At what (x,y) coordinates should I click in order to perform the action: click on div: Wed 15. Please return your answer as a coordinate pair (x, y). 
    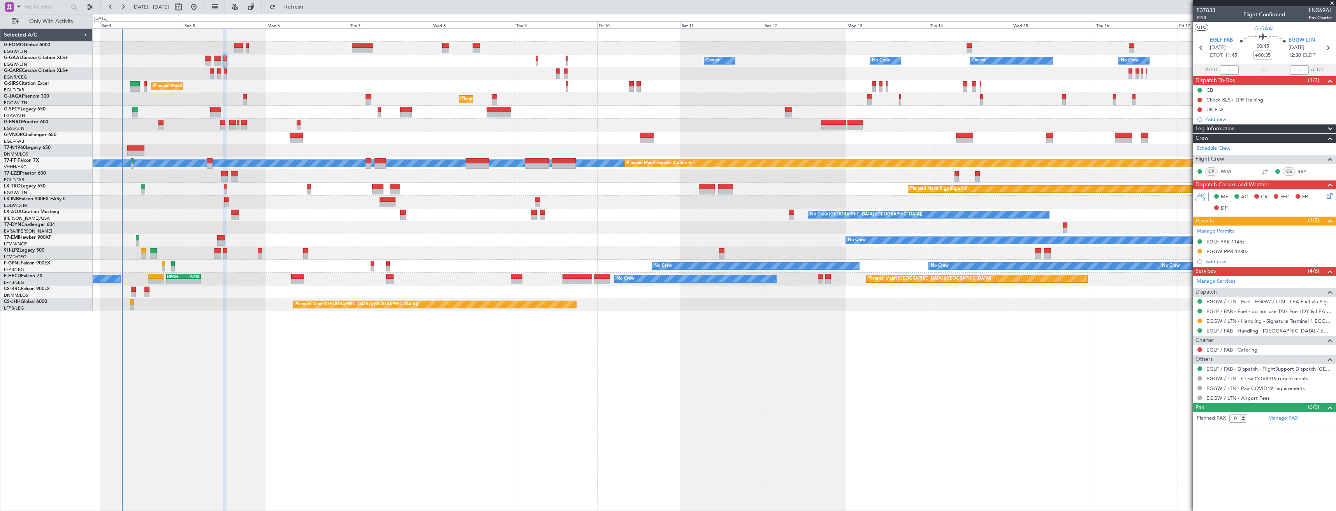
    Looking at the image, I should click on (1053, 25).